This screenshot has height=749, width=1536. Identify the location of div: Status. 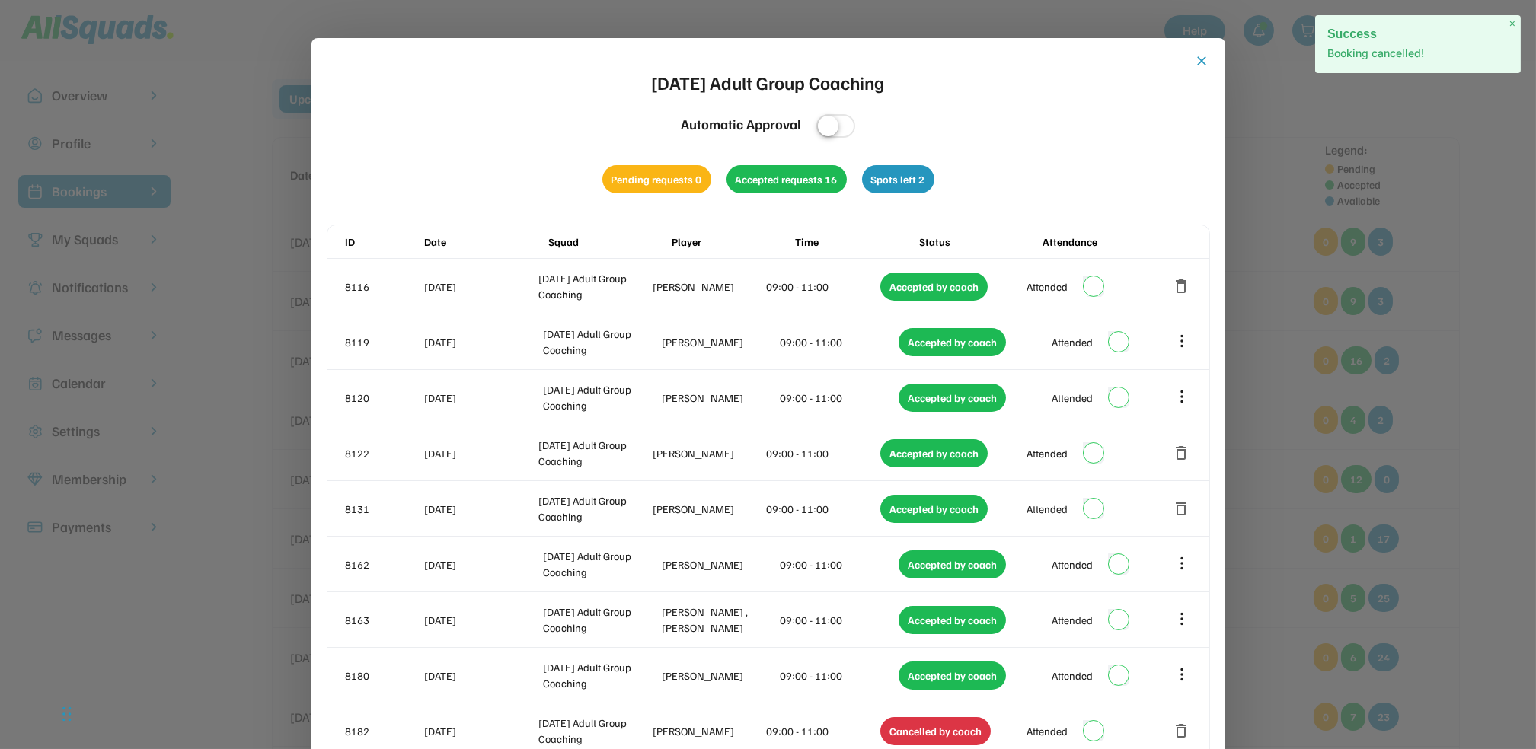
(980, 241).